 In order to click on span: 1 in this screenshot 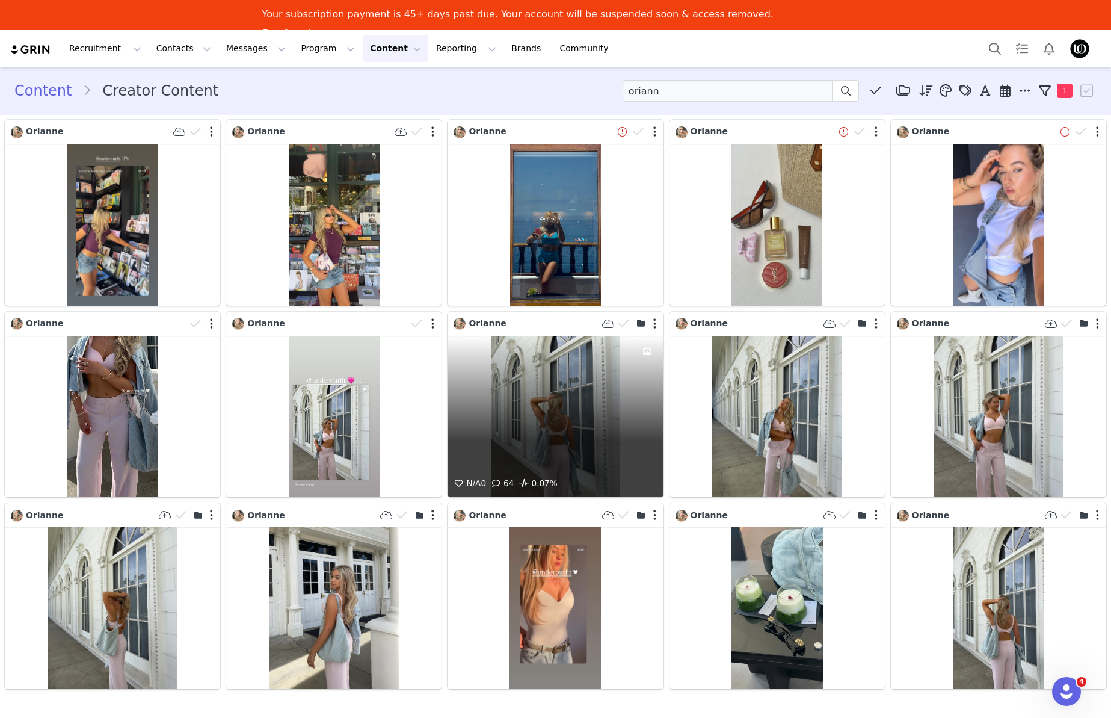, I will do `click(1065, 91)`.